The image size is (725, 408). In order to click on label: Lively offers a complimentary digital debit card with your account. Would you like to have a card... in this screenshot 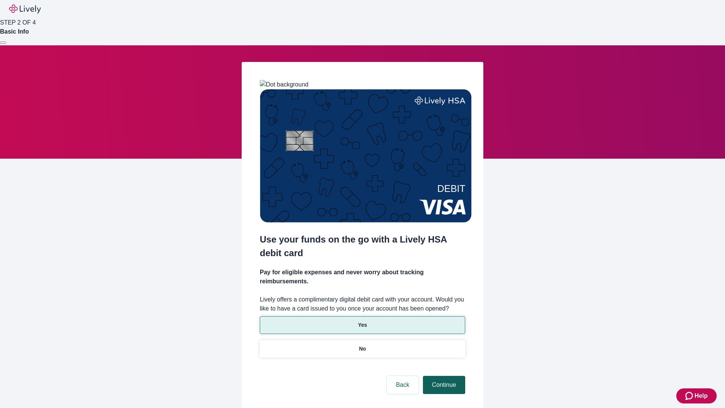, I will do `click(363, 304)`.